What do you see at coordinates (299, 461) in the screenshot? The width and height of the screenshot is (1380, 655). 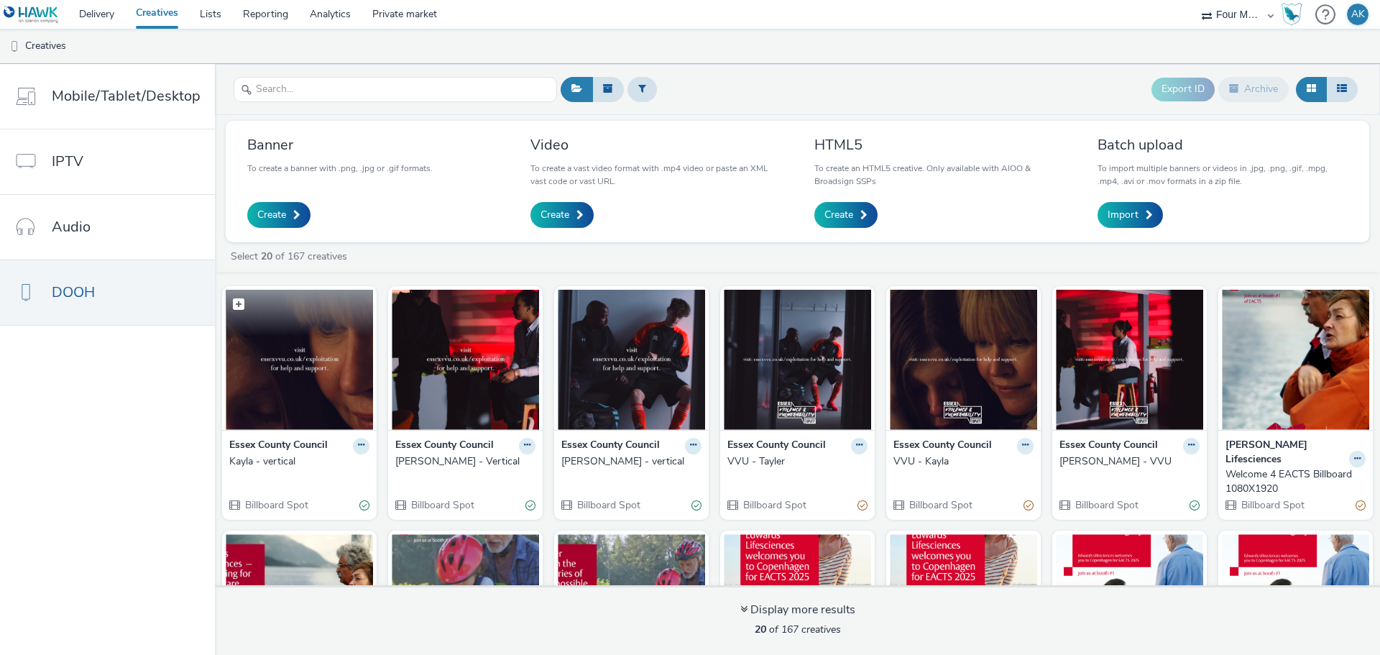 I see `a: Kayla - vertical` at bounding box center [299, 461].